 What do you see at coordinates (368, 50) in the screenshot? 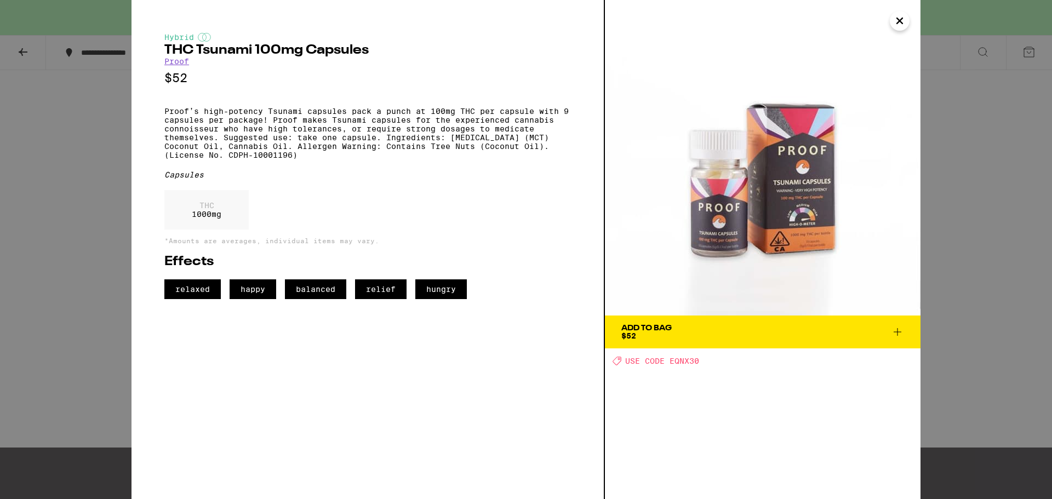
I see `h2: THC Tsunami 100mg Capsules` at bounding box center [368, 50].